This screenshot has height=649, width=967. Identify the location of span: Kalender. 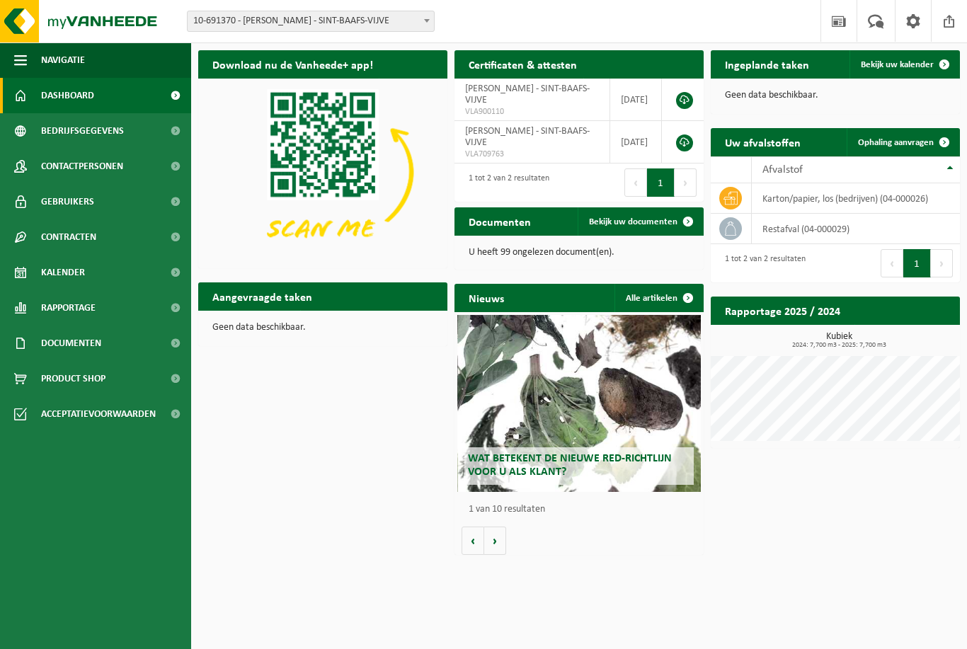
(63, 272).